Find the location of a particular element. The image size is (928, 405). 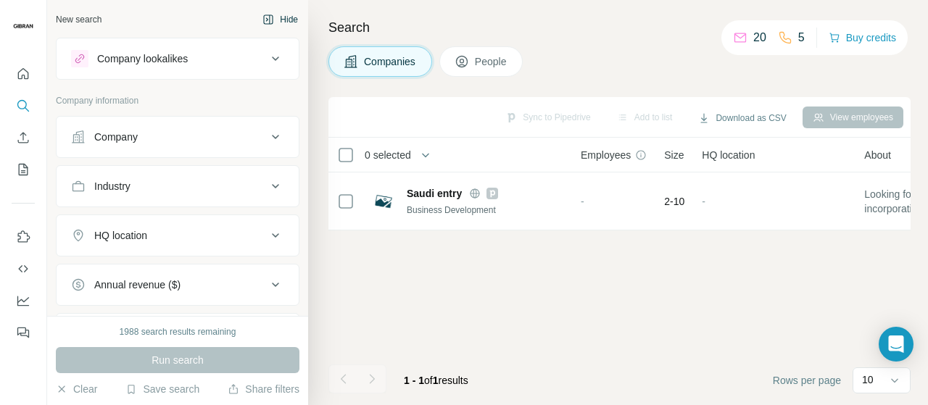

button: Company is located at coordinates (178, 137).